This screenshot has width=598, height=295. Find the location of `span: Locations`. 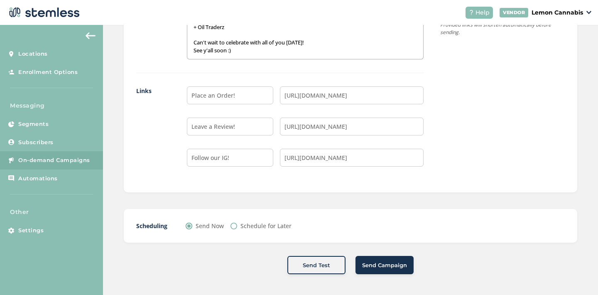

span: Locations is located at coordinates (33, 54).